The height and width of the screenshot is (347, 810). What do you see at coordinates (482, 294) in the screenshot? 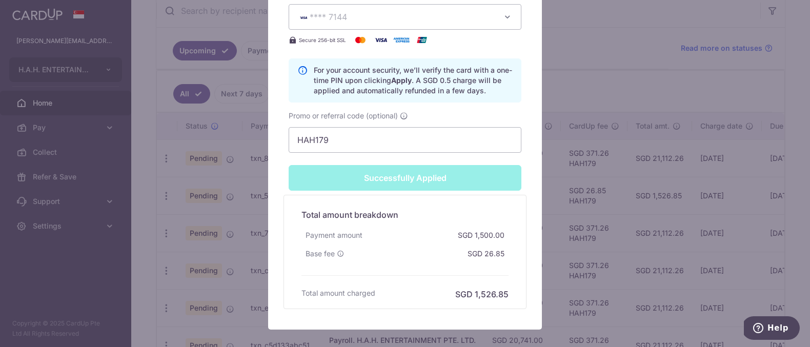
I see `h6: SGD 1,526.85` at bounding box center [482, 294].